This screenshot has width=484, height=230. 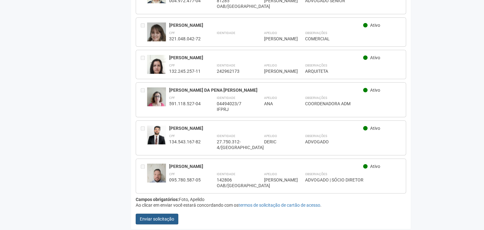 I want to click on strong: Campos obrigatórios:, so click(x=157, y=200).